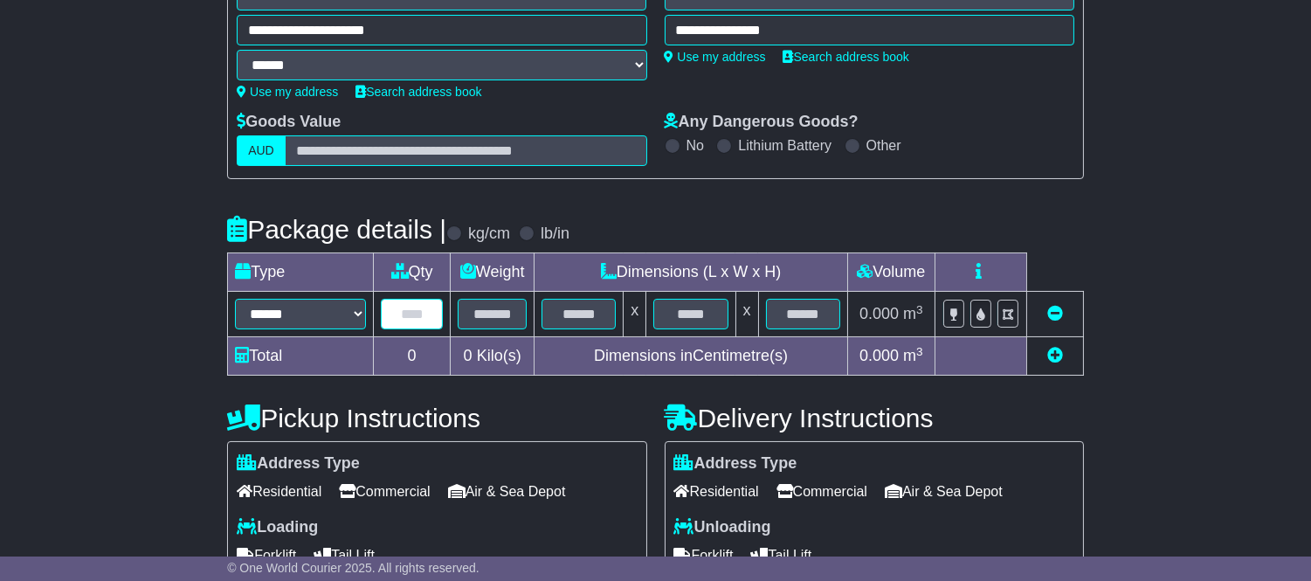 The height and width of the screenshot is (581, 1311). Describe the element at coordinates (300, 272) in the screenshot. I see `td: Type` at that location.